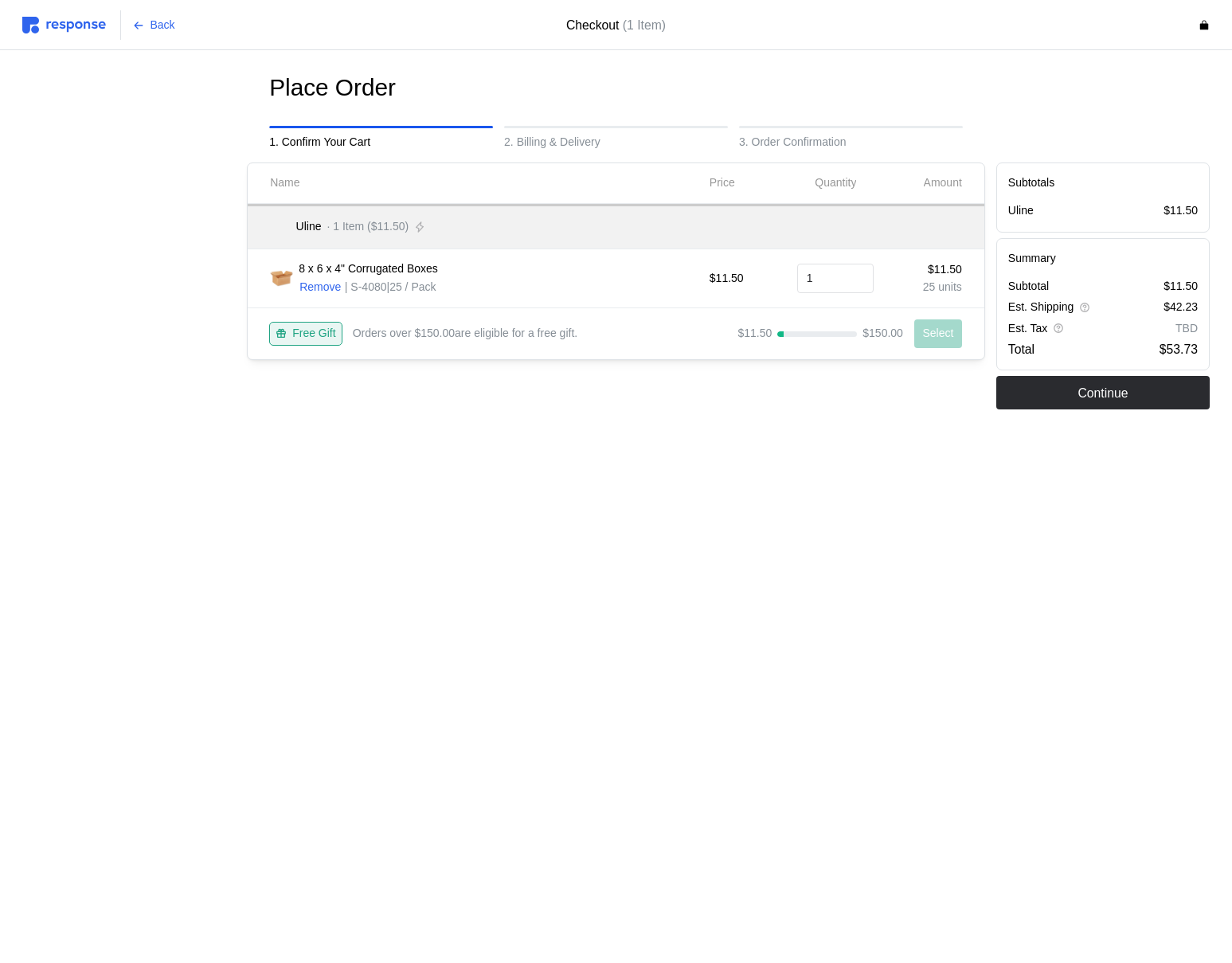 The image size is (1232, 963). What do you see at coordinates (1103, 393) in the screenshot?
I see `button: Continue` at bounding box center [1103, 393].